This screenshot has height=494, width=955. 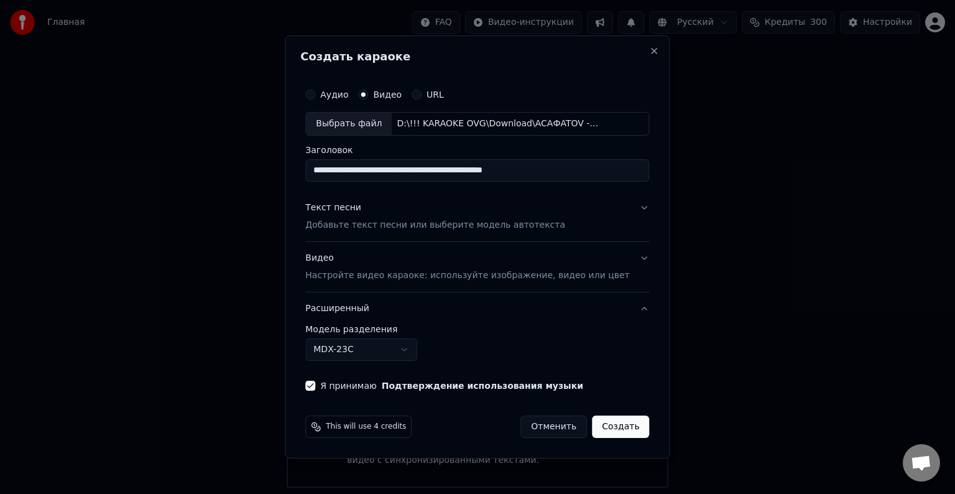 I want to click on button: Я принимаю, so click(x=483, y=386).